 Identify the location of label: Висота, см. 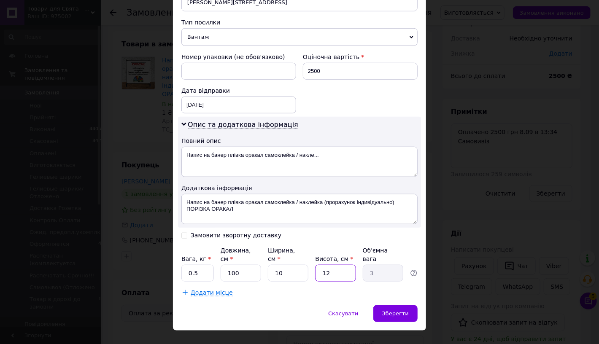
(334, 259).